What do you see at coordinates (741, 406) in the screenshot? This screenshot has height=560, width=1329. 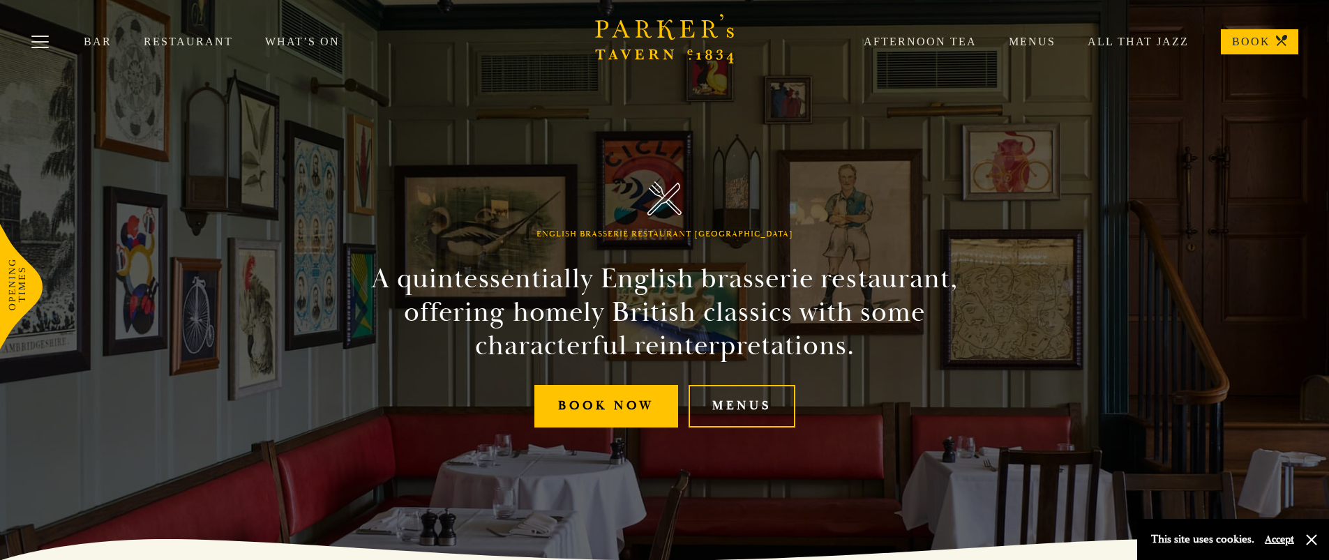 I see `a: Menus` at bounding box center [741, 406].